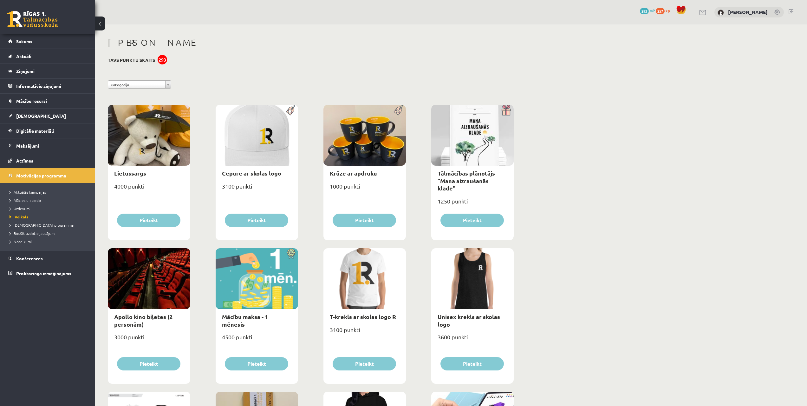  What do you see at coordinates (291, 253) in the screenshot?
I see `img: Atlaide` at bounding box center [291, 253].